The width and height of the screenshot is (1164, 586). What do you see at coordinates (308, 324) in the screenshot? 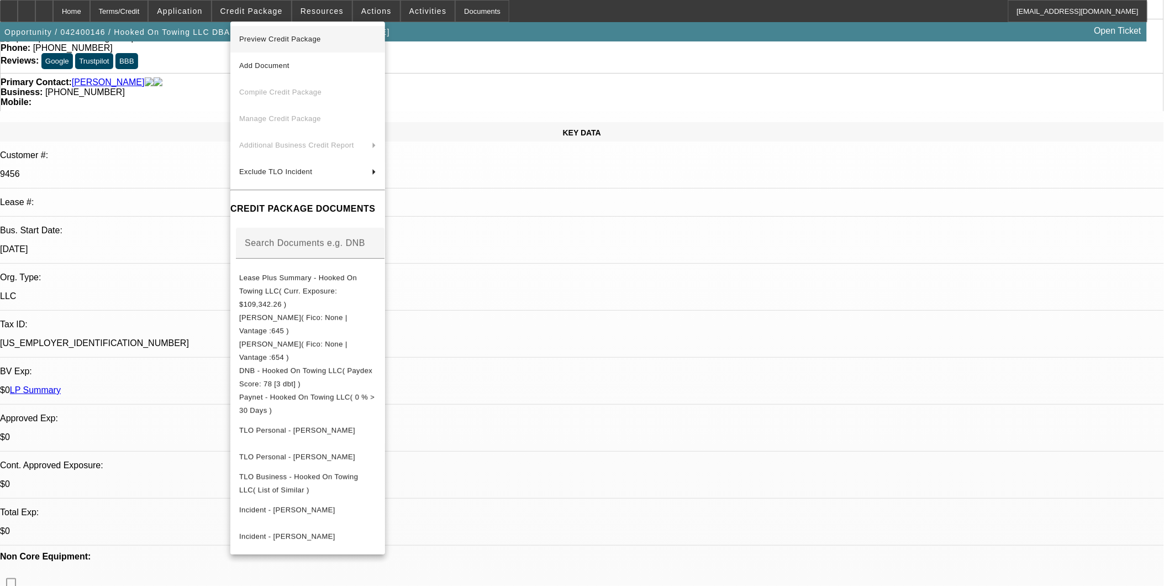
I see `button: Transunion - Hernandez, Adrian( Fico: None | Vantage :645 )` at bounding box center [308, 324].